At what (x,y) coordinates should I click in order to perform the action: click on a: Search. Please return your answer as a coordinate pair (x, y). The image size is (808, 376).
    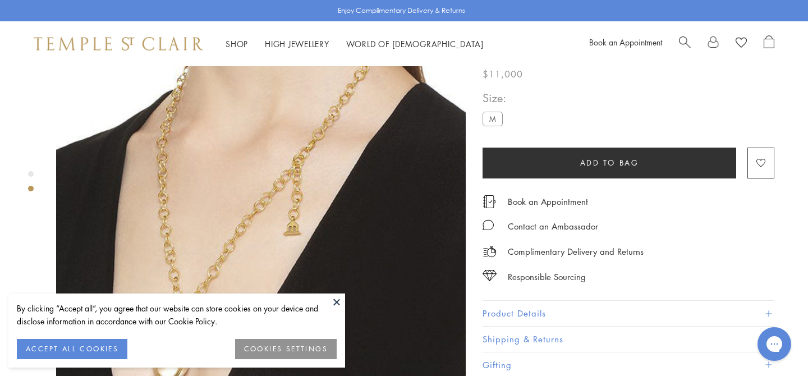
    Looking at the image, I should click on (684, 44).